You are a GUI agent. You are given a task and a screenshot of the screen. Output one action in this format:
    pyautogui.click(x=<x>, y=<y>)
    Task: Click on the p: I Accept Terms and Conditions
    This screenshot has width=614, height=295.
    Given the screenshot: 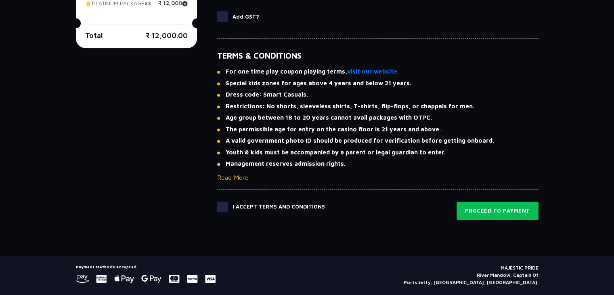 What is the action you would take?
    pyautogui.click(x=278, y=207)
    